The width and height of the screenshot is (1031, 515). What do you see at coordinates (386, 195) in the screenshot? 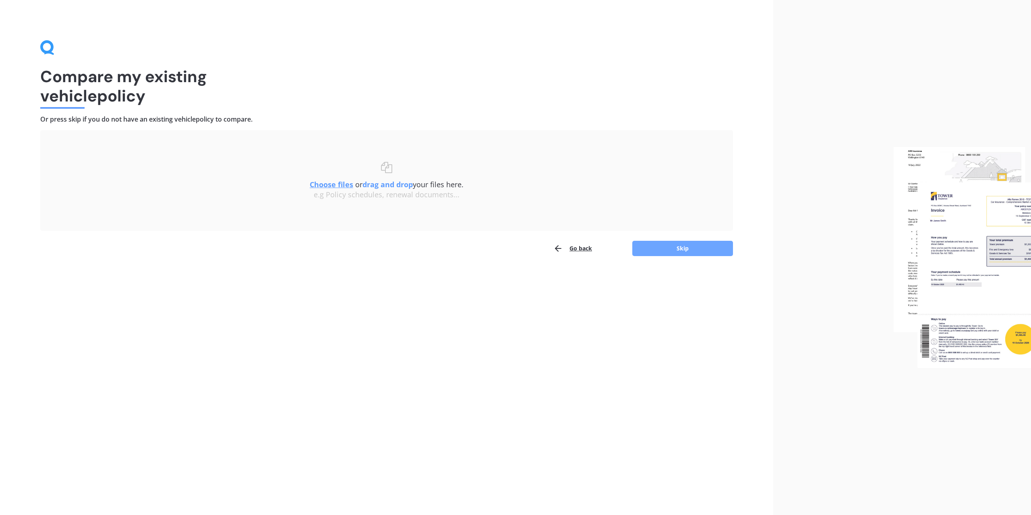
I see `div: e.g Policy schedules, renewal documents...` at bounding box center [386, 195].